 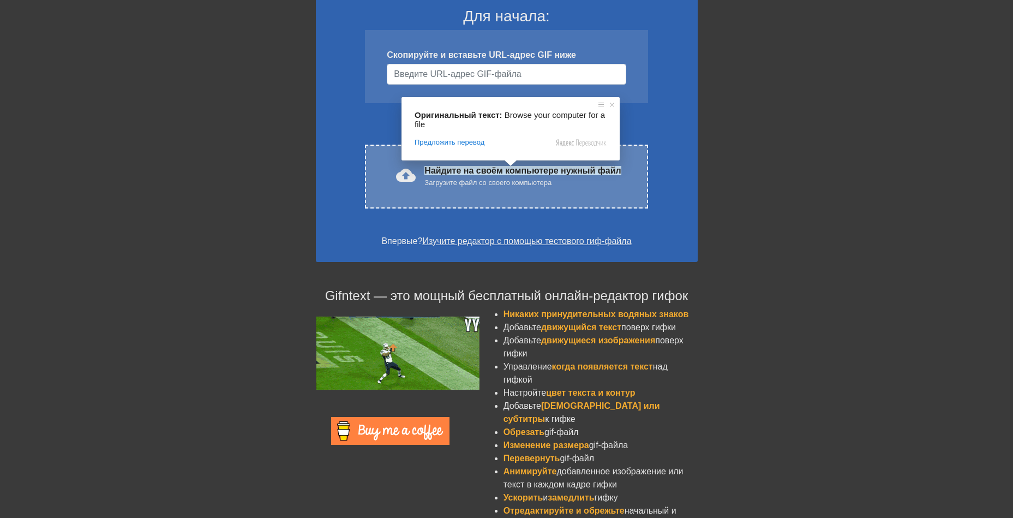 What do you see at coordinates (511, 119) in the screenshot?
I see `span: Browse your computer for a file` at bounding box center [511, 119].